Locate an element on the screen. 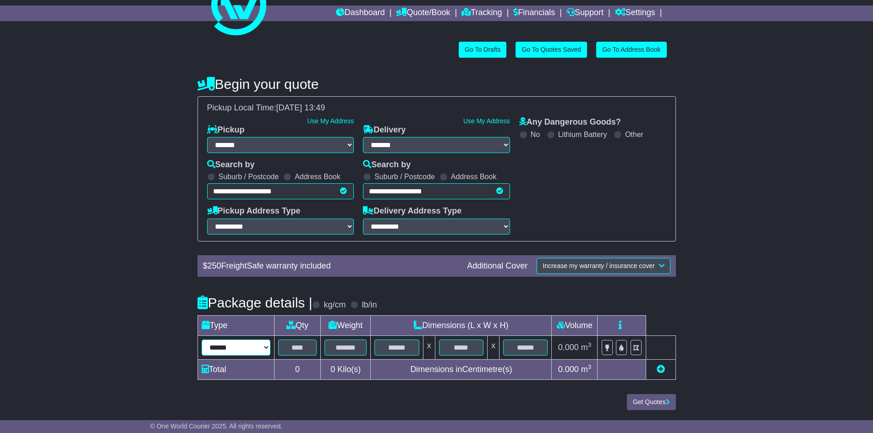 This screenshot has height=433, width=873. label: Delivery Address Type is located at coordinates (412, 211).